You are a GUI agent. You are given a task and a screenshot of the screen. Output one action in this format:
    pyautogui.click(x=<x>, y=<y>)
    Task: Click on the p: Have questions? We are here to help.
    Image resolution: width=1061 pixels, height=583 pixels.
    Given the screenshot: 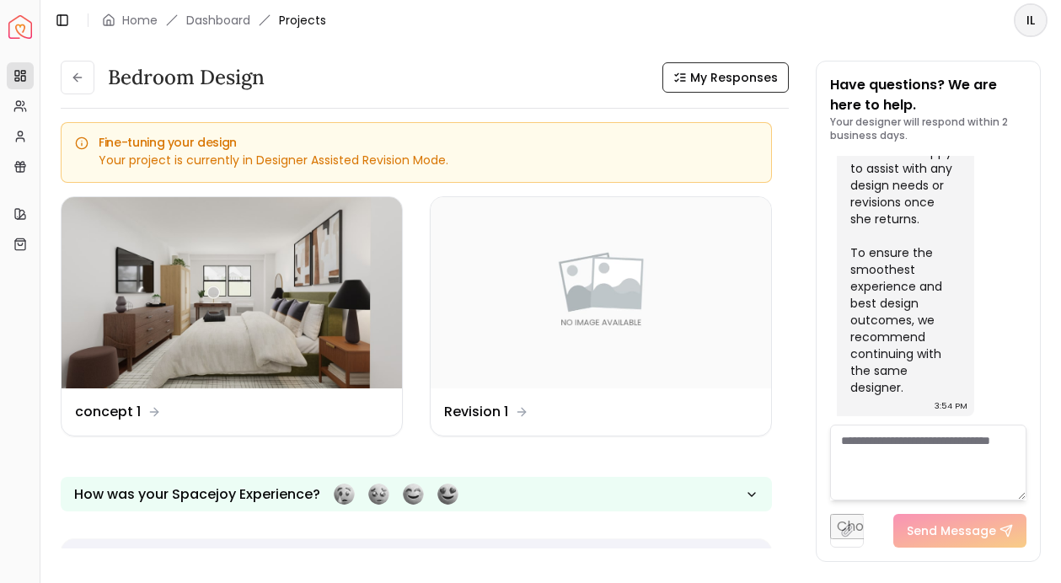 What is the action you would take?
    pyautogui.click(x=928, y=95)
    